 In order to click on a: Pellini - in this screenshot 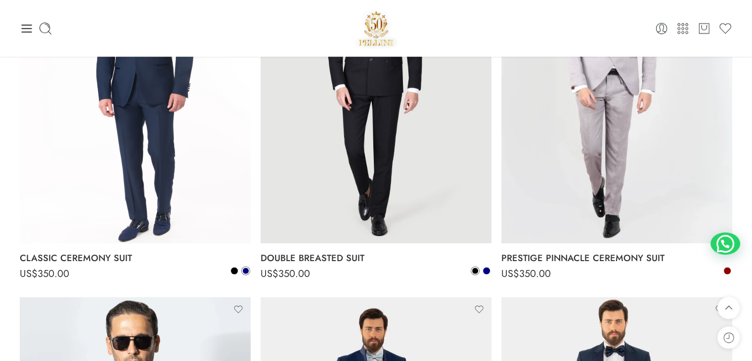, I will do `click(376, 28)`.